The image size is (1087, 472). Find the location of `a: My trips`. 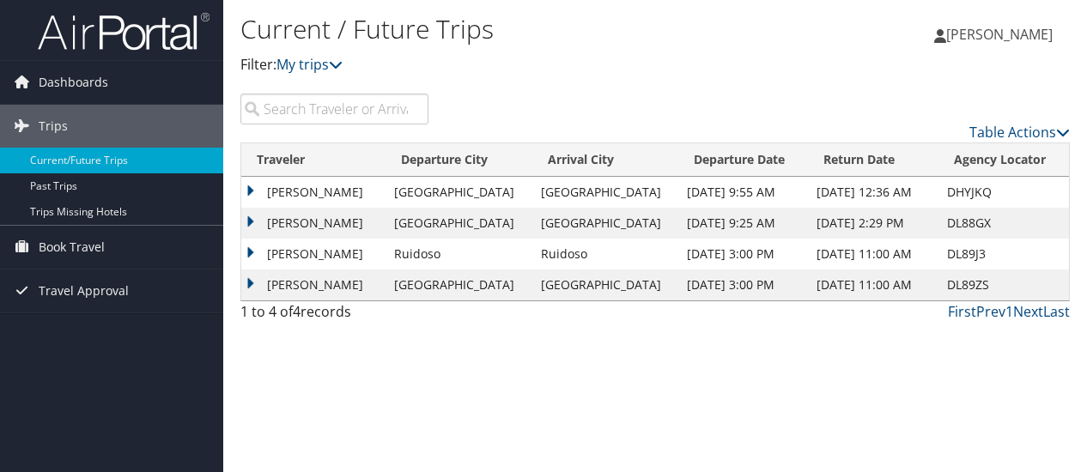

a: My trips is located at coordinates (309, 64).